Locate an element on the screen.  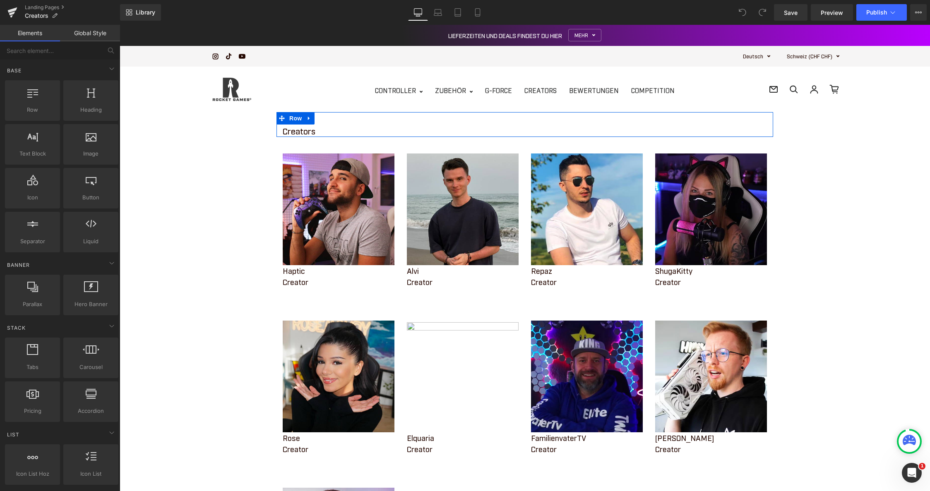
span: Banner is located at coordinates (18, 265).